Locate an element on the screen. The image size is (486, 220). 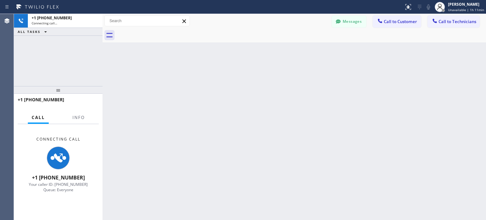
span: ALL TASKS is located at coordinates (29, 32).